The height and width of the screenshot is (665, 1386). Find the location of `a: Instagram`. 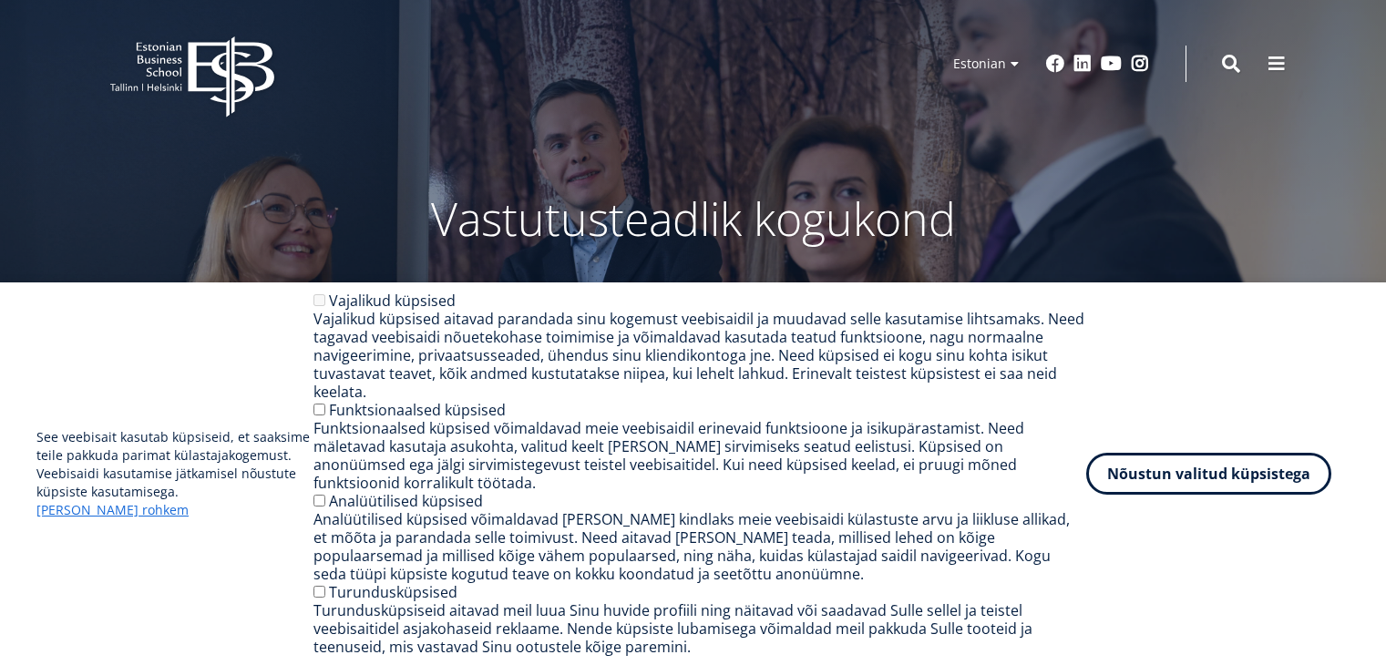

a: Instagram is located at coordinates (1140, 64).